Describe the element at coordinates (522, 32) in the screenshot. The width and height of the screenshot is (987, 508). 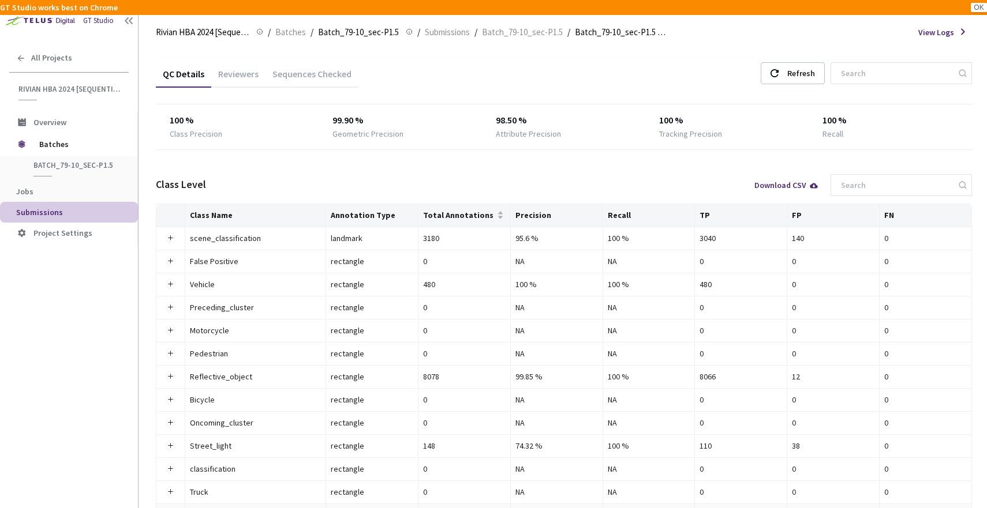
I see `a: Batch_79-10_sec-P1.5` at that location.